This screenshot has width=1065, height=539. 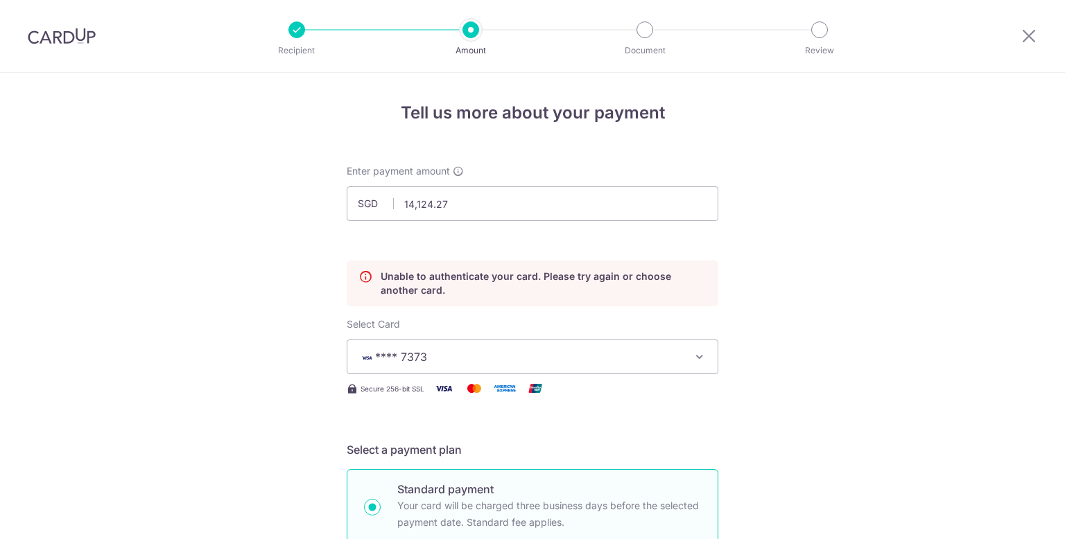 I want to click on span: translation missing: en.payables.payment_networks.credit_card.summary.labels.select_card, so click(x=373, y=324).